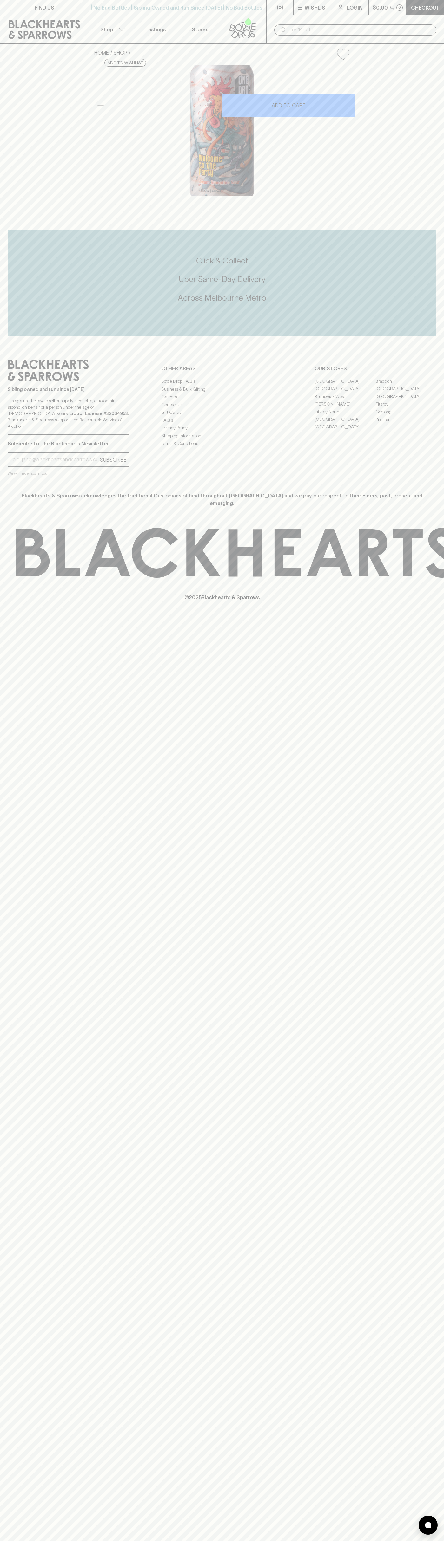 The height and width of the screenshot is (1541, 444). Describe the element at coordinates (55, 460) in the screenshot. I see `input: e.g. jane@blackheartsandsparrows.com.au` at that location.